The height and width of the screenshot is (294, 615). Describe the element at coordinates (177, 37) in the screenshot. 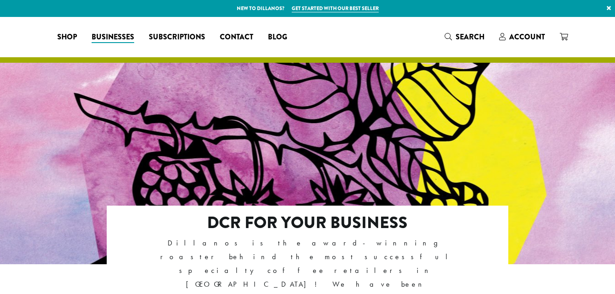

I see `span: Subscriptions` at that location.